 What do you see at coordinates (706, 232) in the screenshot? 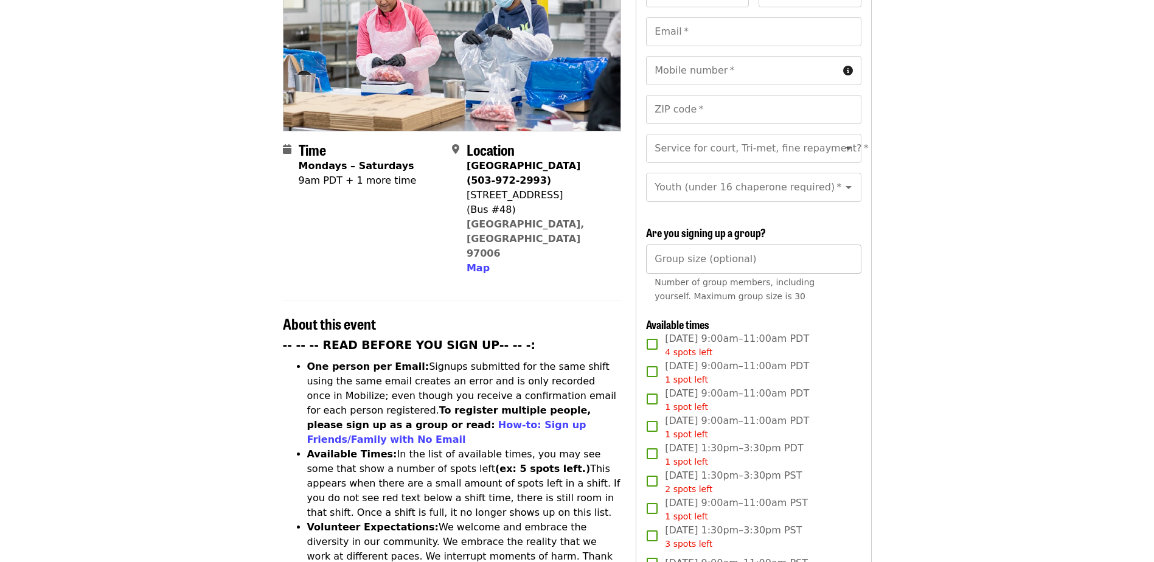
I see `span: Are you signing up a group?` at bounding box center [706, 232].